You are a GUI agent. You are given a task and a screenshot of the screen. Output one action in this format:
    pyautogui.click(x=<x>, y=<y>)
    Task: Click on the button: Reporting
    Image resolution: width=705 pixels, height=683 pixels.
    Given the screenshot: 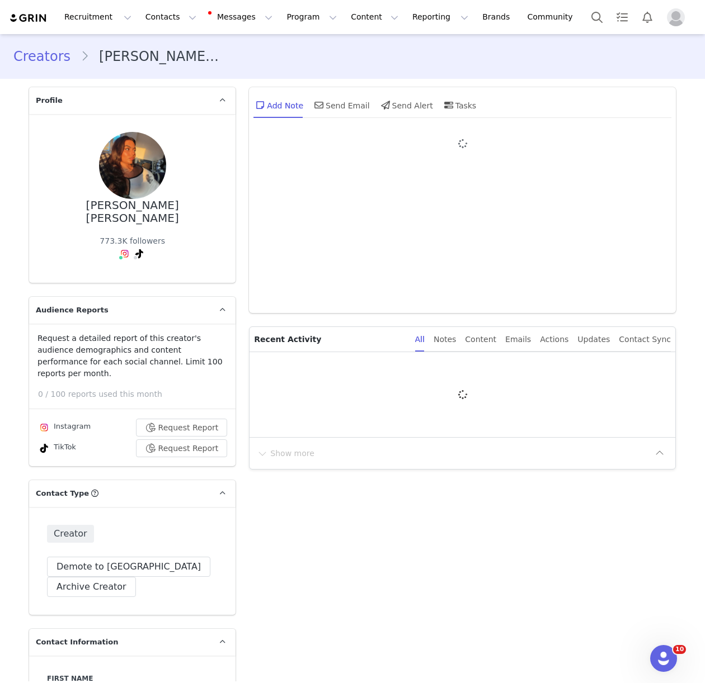 What is the action you would take?
    pyautogui.click(x=440, y=17)
    